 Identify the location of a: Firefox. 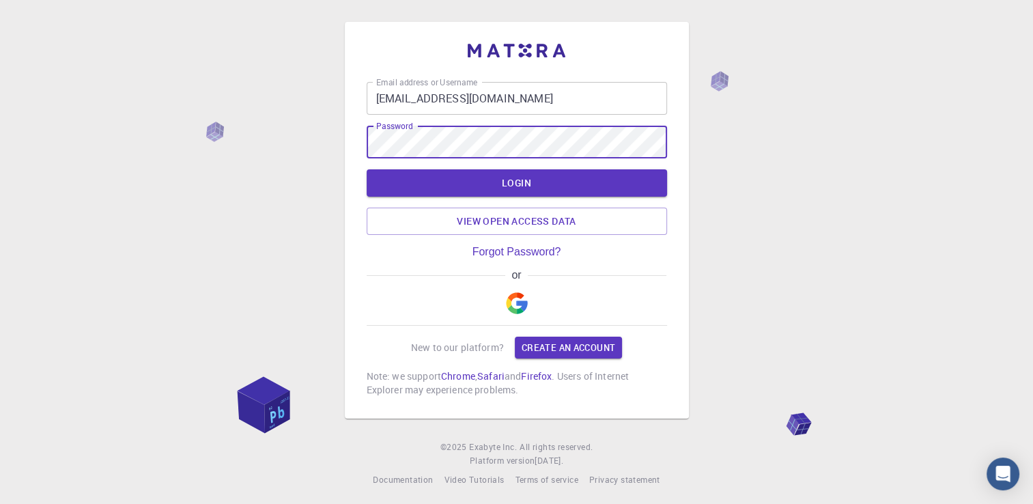
(536, 376).